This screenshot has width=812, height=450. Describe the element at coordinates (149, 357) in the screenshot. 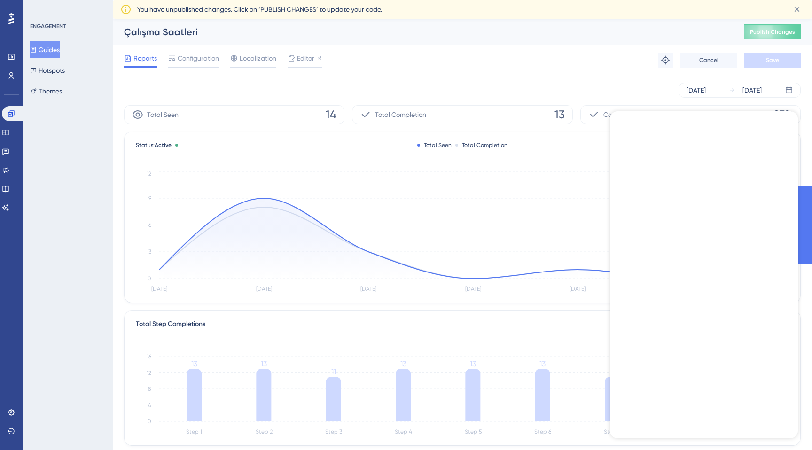

I see `tspan: 16` at that location.